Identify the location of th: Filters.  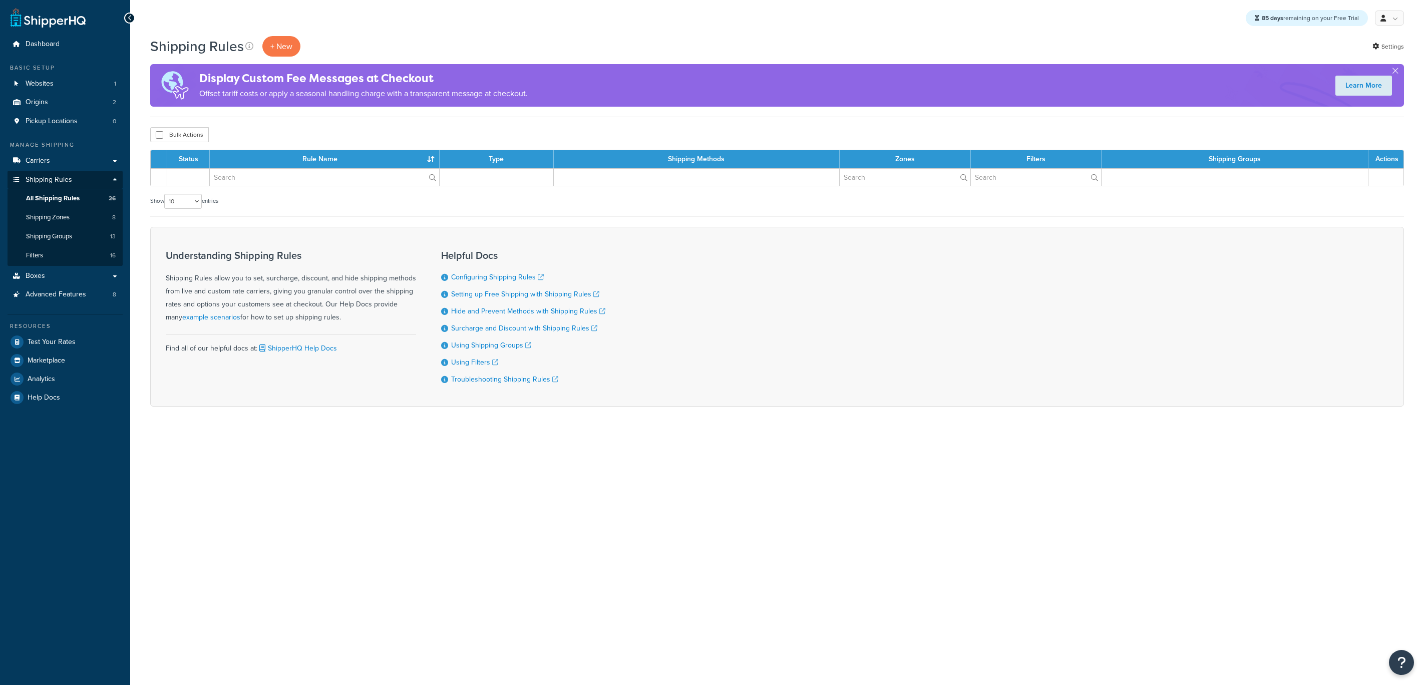
(1036, 159).